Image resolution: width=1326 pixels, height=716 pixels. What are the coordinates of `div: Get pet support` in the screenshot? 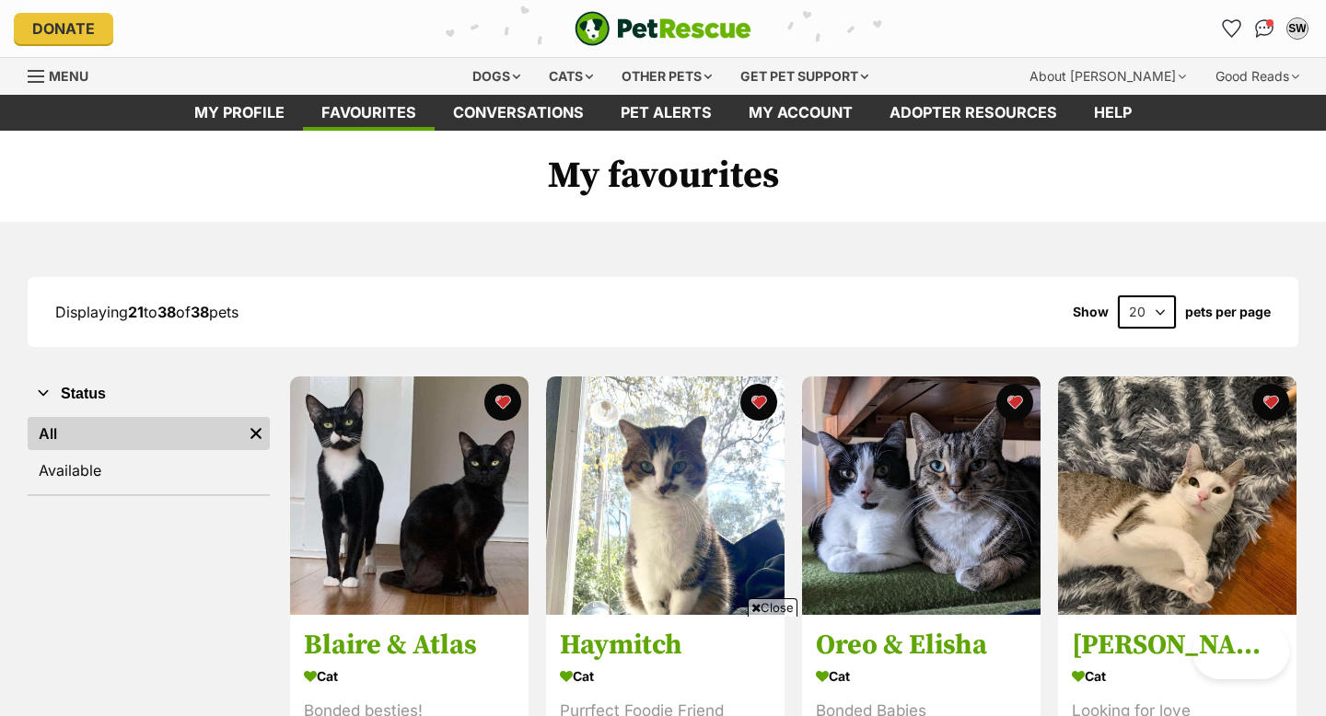 It's located at (804, 76).